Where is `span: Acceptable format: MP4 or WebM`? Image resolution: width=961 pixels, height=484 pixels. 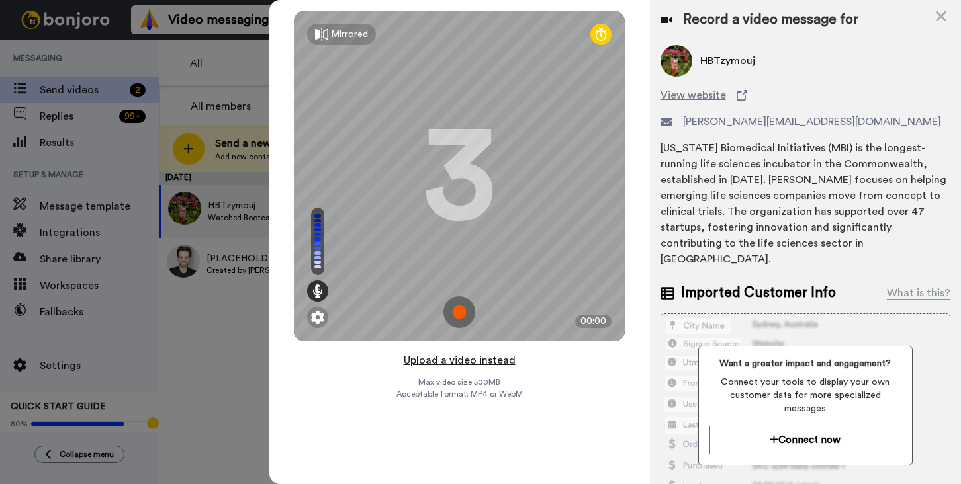 span: Acceptable format: MP4 or WebM is located at coordinates (459, 394).